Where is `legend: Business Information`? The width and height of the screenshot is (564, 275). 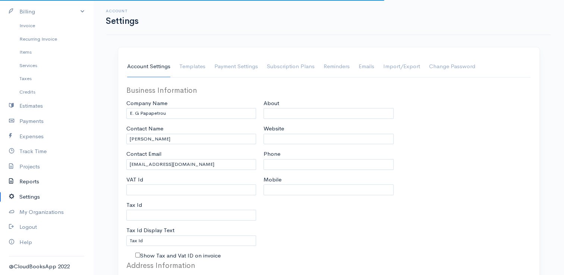
legend: Business Information is located at coordinates (191, 91).